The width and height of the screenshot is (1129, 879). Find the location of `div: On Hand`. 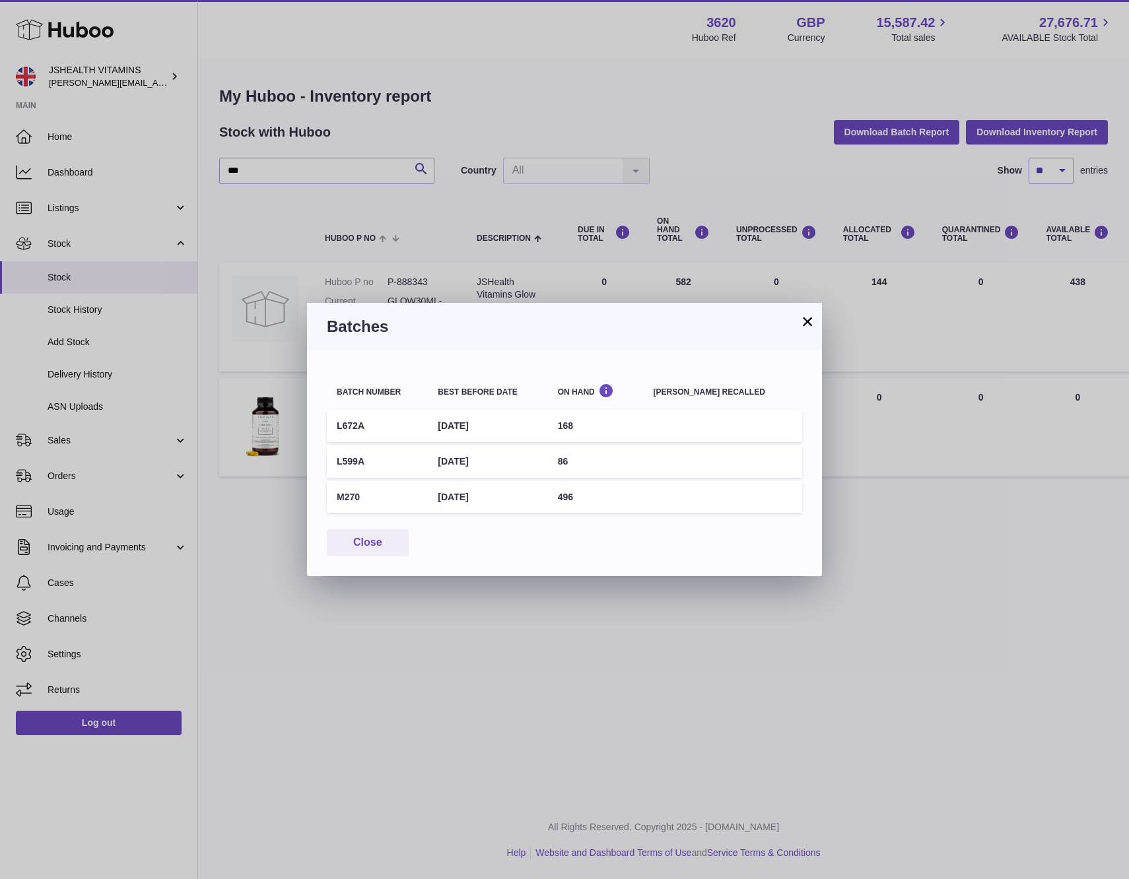

div: On Hand is located at coordinates (595, 389).